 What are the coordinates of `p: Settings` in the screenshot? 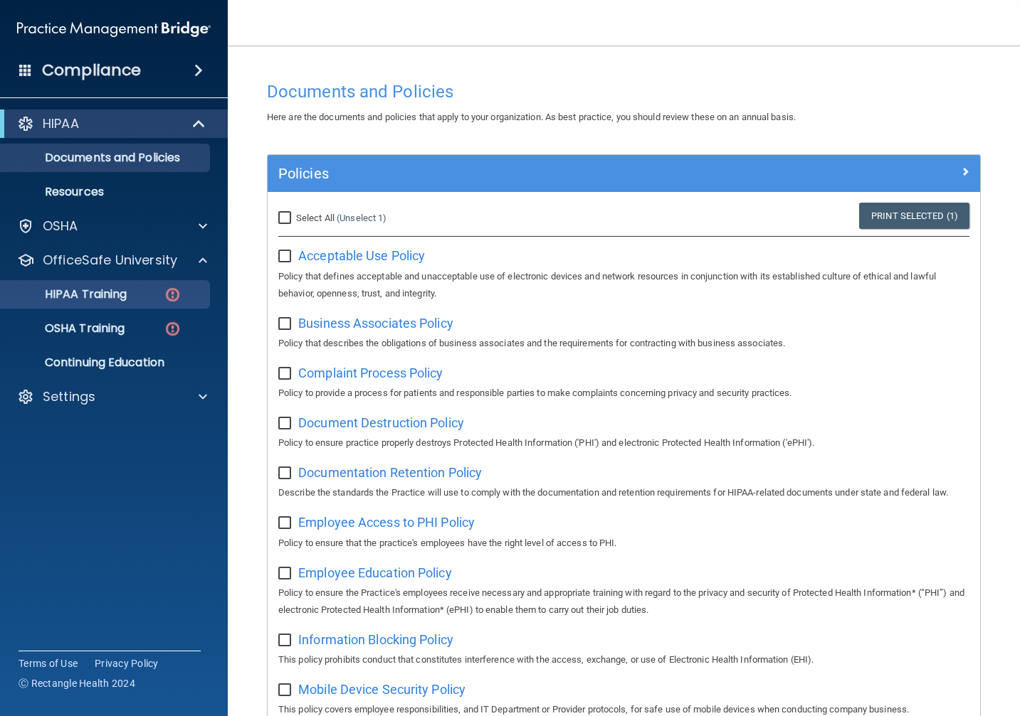 It's located at (69, 397).